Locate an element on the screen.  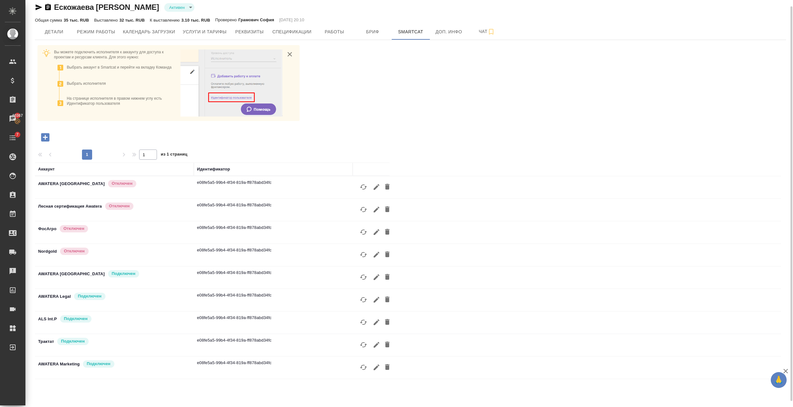
p: Лесная сертификация Awatera is located at coordinates (70, 206).